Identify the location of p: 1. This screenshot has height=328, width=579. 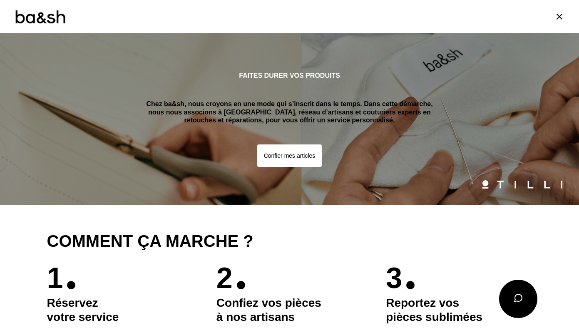
(55, 278).